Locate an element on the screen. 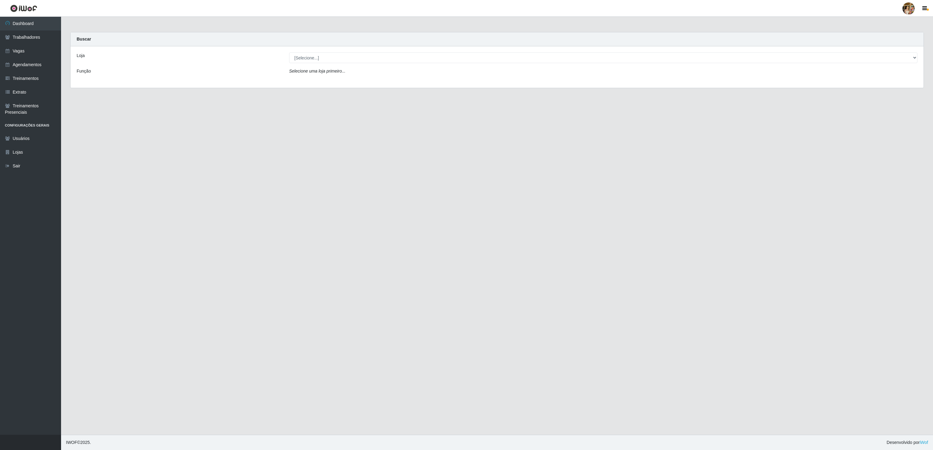 The image size is (933, 450). label: Loja is located at coordinates (81, 56).